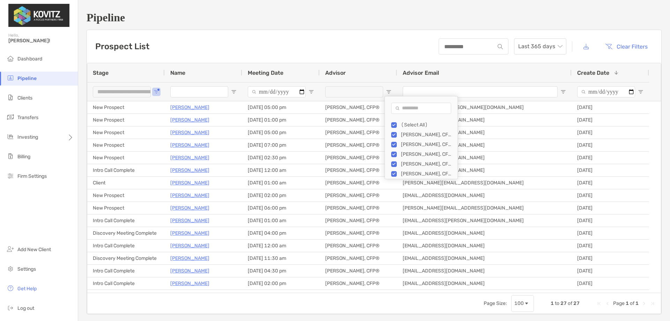 Image resolution: width=670 pixels, height=321 pixels. What do you see at coordinates (653, 303) in the screenshot?
I see `div: Last Page` at bounding box center [653, 303].